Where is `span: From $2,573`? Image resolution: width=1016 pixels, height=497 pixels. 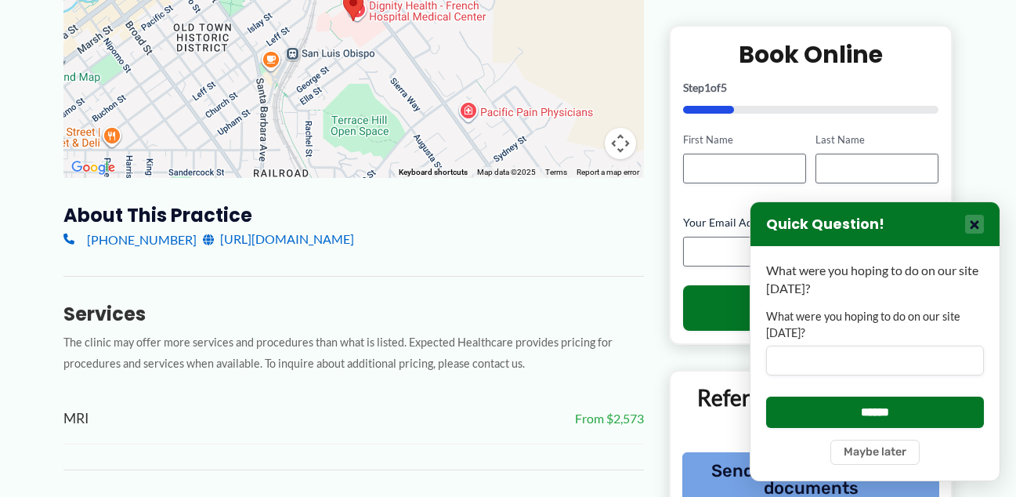 span: From $2,573 is located at coordinates (610, 418).